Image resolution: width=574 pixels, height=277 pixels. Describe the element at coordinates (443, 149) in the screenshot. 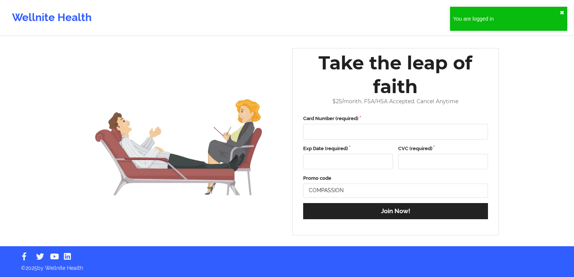

I see `label: CVC (required)` at that location.